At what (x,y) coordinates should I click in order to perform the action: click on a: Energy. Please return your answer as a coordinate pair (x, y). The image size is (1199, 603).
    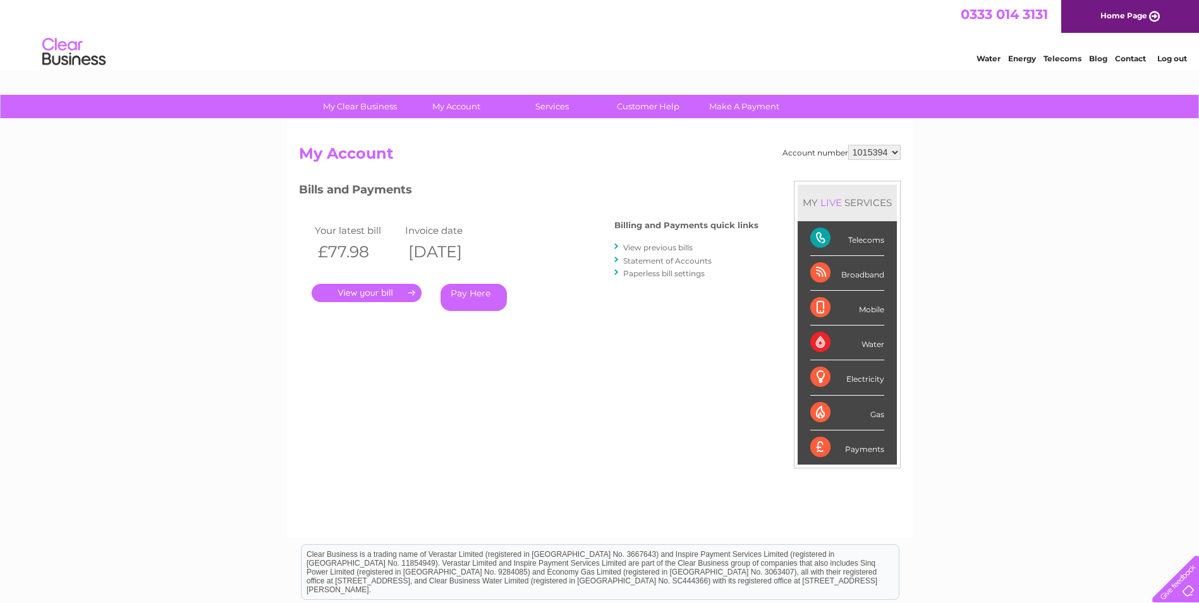
    Looking at the image, I should click on (1022, 58).